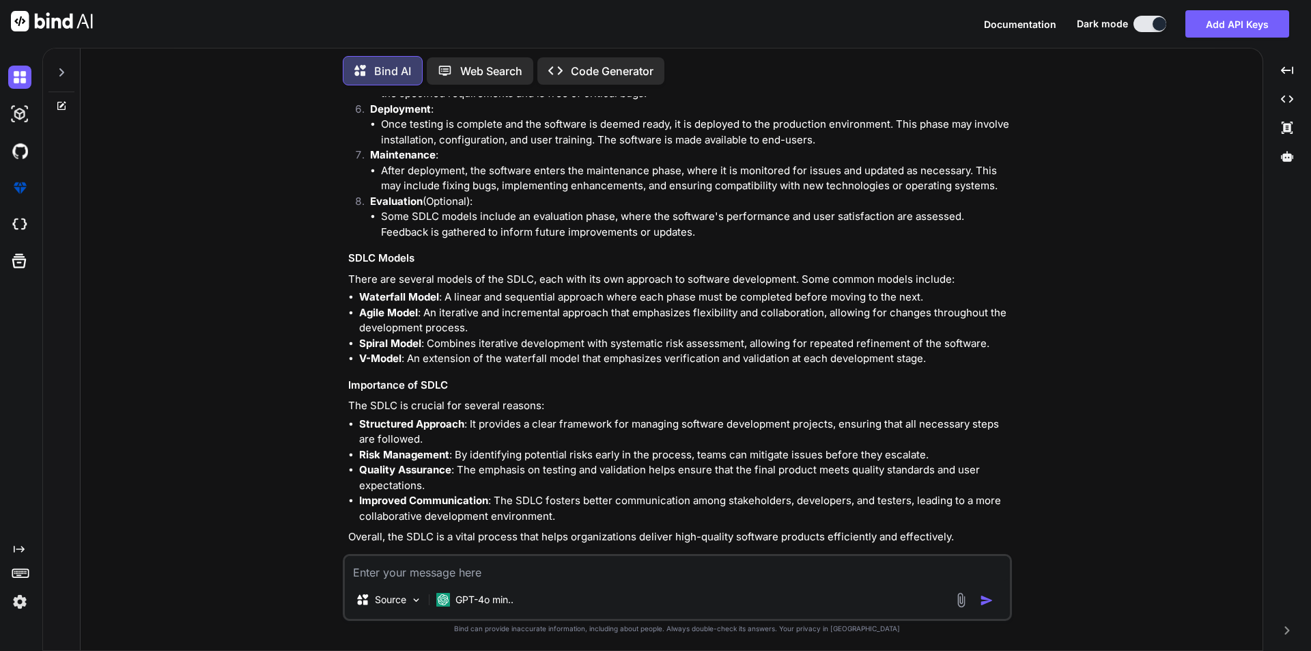 This screenshot has width=1311, height=651. Describe the element at coordinates (679, 405) in the screenshot. I see `p: The SDLC is crucial for several reasons:` at that location.